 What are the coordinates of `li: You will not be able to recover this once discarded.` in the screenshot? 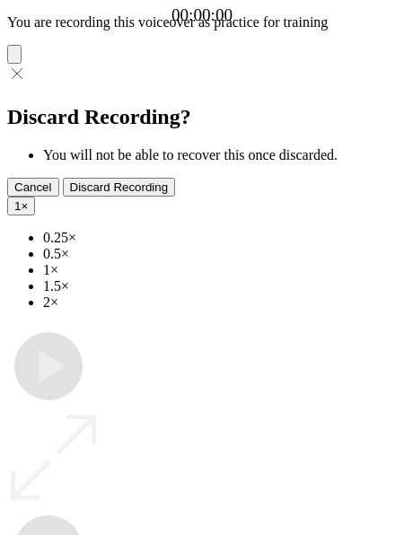 It's located at (220, 155).